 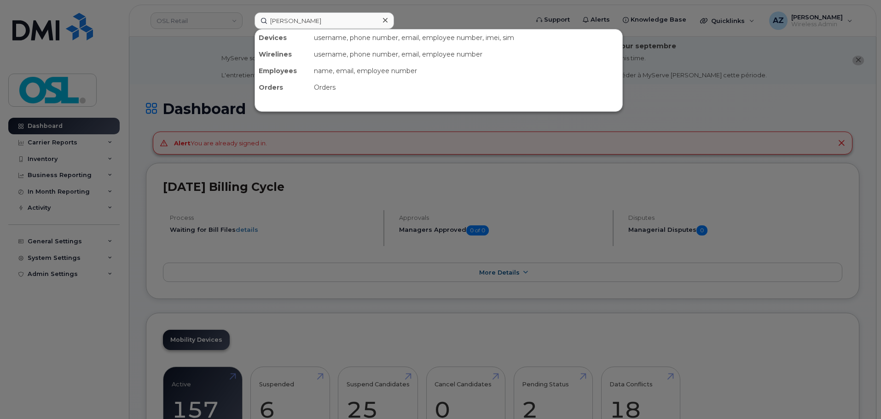 I want to click on div: Devices, so click(x=283, y=38).